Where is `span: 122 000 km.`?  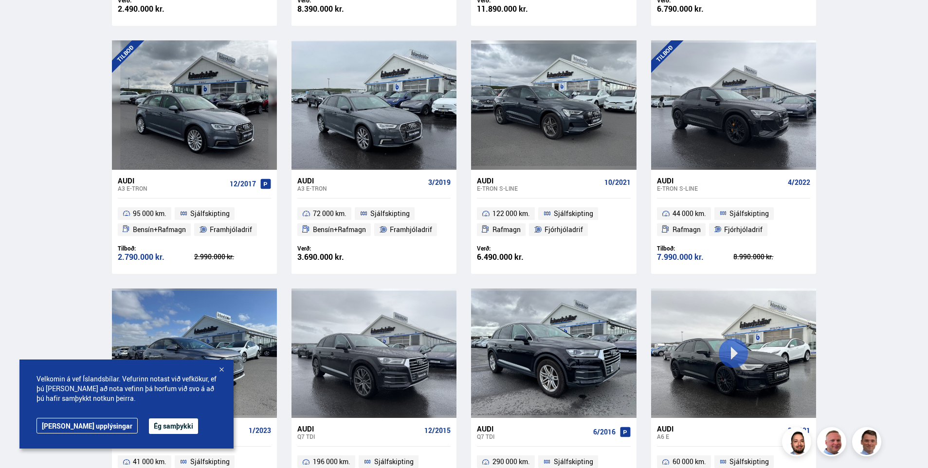
span: 122 000 km. is located at coordinates (511, 214).